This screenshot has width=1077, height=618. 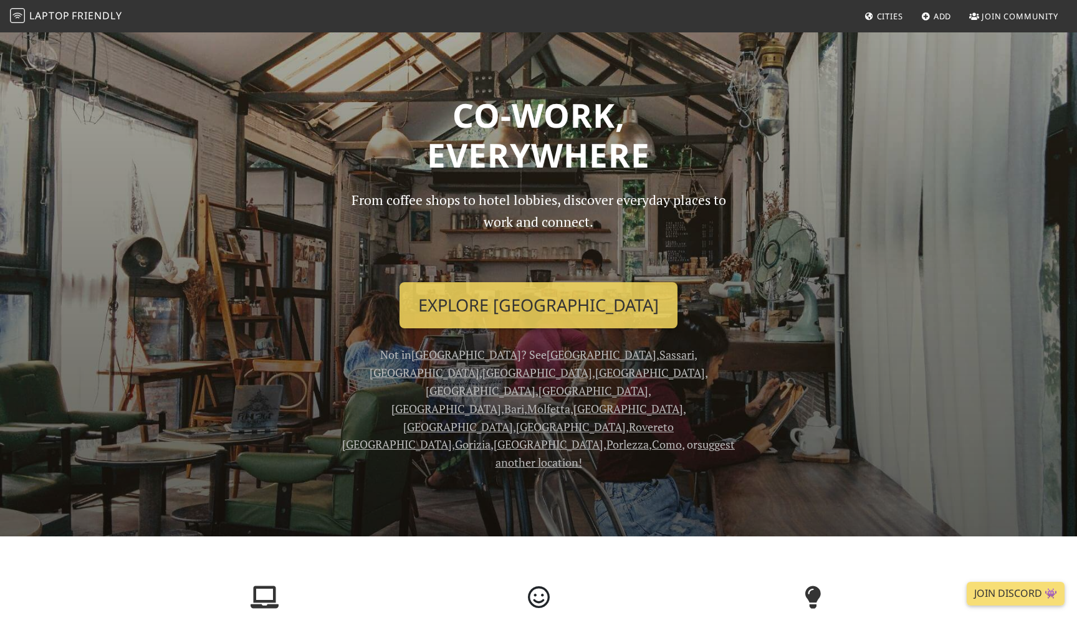 What do you see at coordinates (66, 16) in the screenshot?
I see `a: LaptopFriendly LaptopFriendly` at bounding box center [66, 16].